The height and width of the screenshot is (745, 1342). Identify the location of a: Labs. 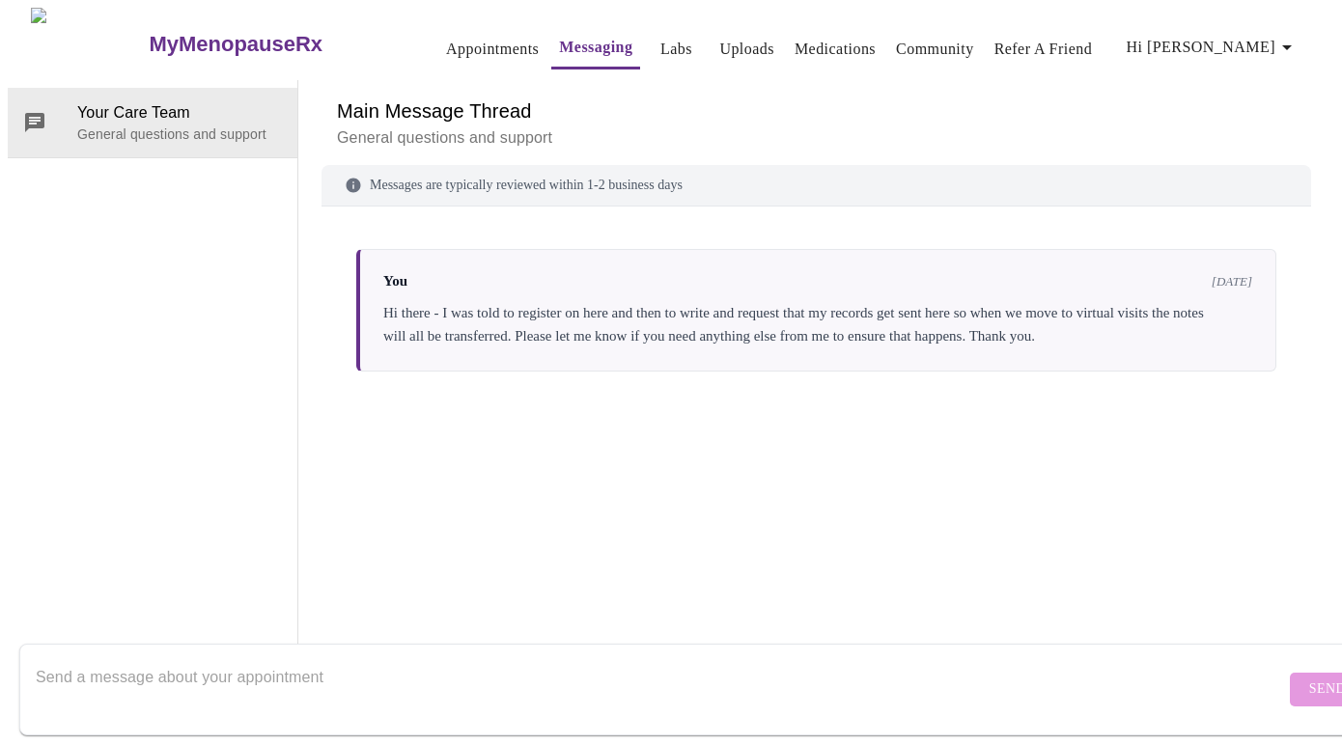
(676, 49).